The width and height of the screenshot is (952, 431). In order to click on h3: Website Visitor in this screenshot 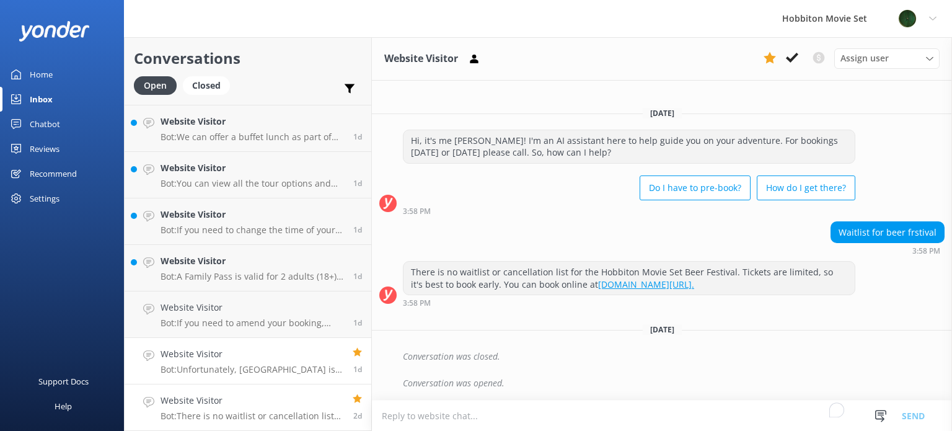, I will do `click(421, 59)`.